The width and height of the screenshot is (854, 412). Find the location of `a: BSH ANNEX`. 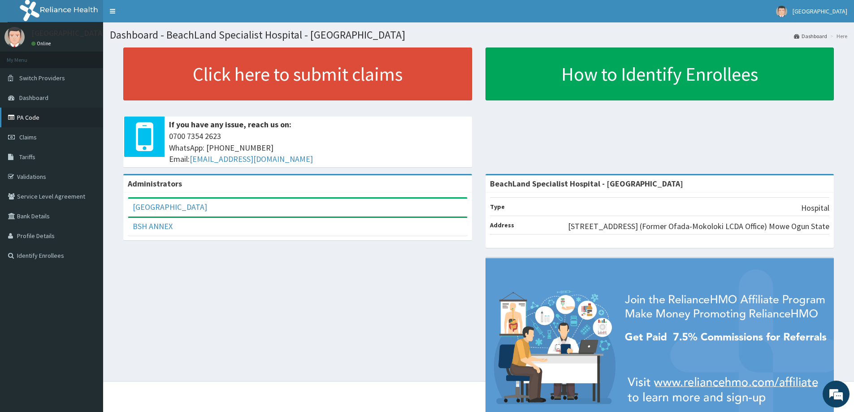

a: BSH ANNEX is located at coordinates (152, 226).